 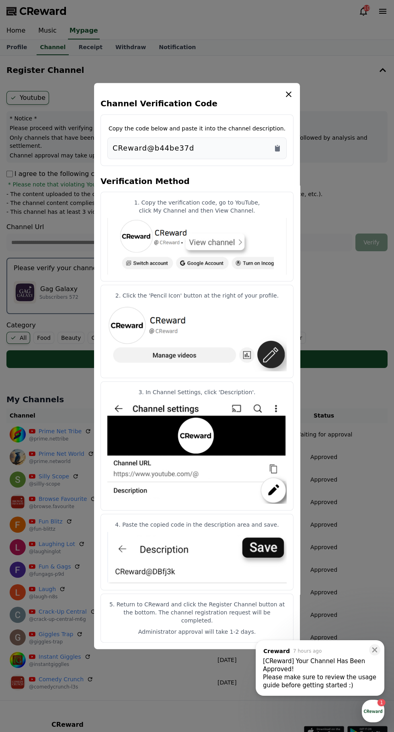 I want to click on button: Copy to clipboard, so click(x=278, y=148).